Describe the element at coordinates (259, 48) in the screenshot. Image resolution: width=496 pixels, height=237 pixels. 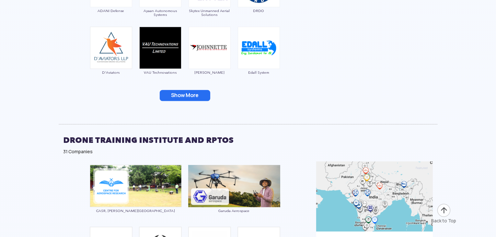
I see `img: ic_edall.png` at that location.